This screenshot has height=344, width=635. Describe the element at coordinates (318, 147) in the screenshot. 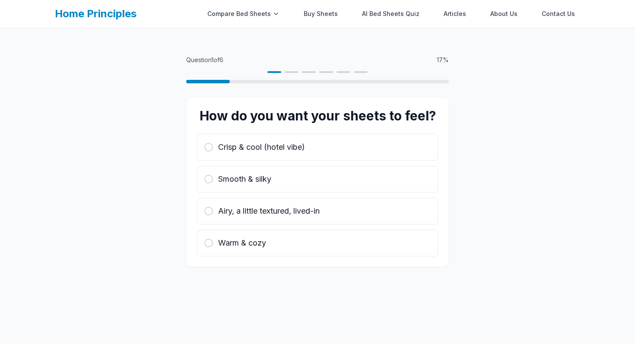

I see `button: Crisp & cool (hotel vibe)` at that location.